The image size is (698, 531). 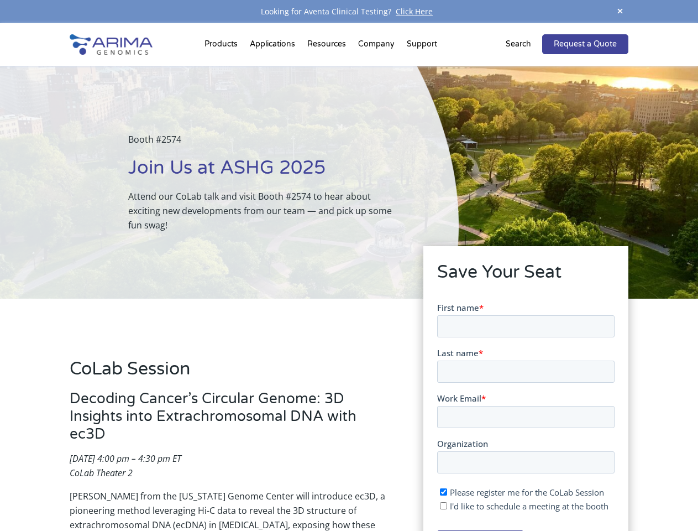 I want to click on span: Please register me for the CoLab Session, so click(x=90, y=190).